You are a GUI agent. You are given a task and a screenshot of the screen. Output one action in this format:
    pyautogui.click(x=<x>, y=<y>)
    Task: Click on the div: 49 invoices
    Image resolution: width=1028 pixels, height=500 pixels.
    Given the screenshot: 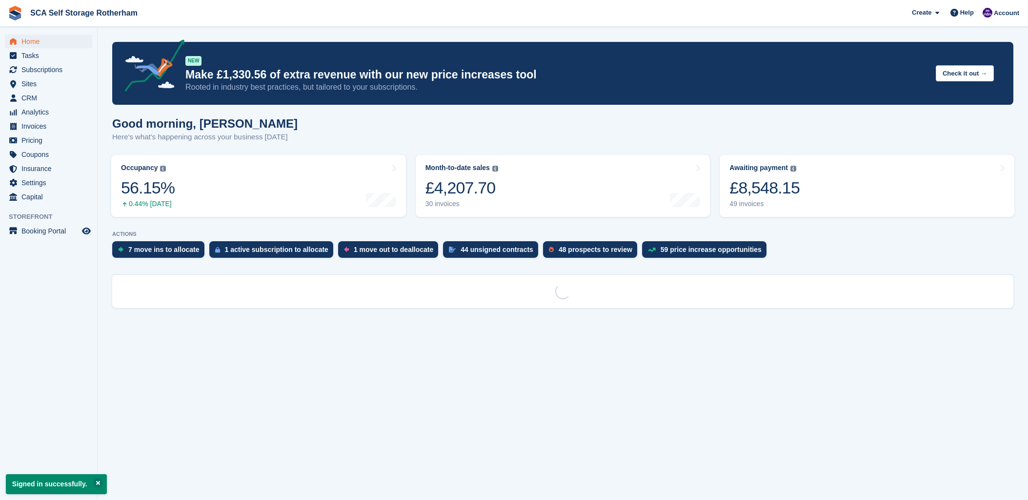 What is the action you would take?
    pyautogui.click(x=764, y=204)
    